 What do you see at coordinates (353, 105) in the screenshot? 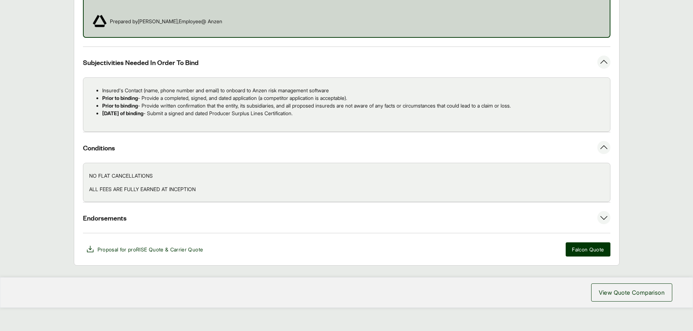
I see `p: - Provide written confirmation that the entity, its subsidiaries, and all proposed insureds are n...` at bounding box center [353, 105].